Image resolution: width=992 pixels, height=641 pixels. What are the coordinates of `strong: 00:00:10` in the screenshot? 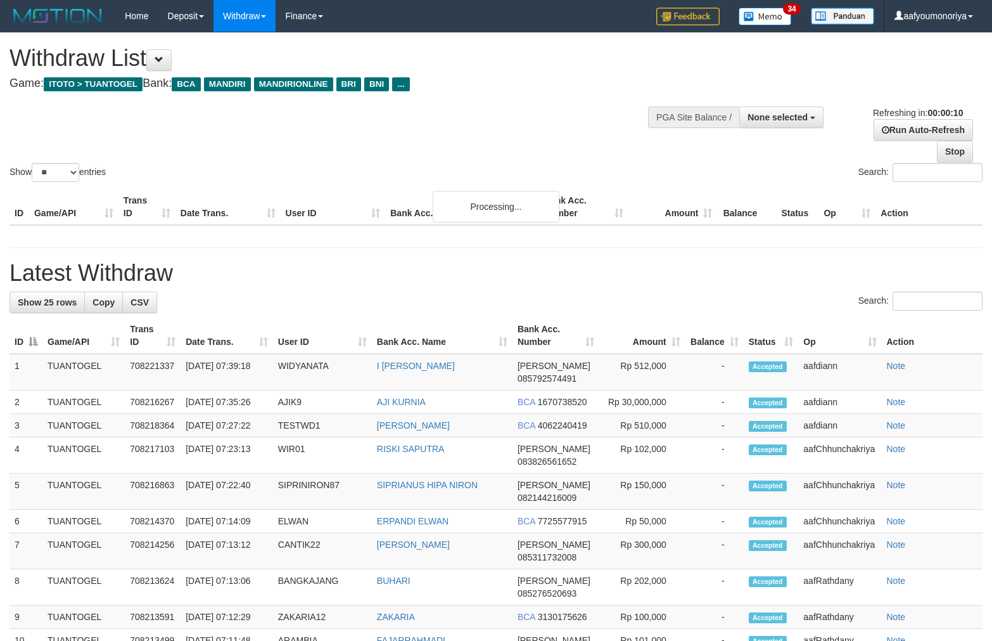 It's located at (945, 113).